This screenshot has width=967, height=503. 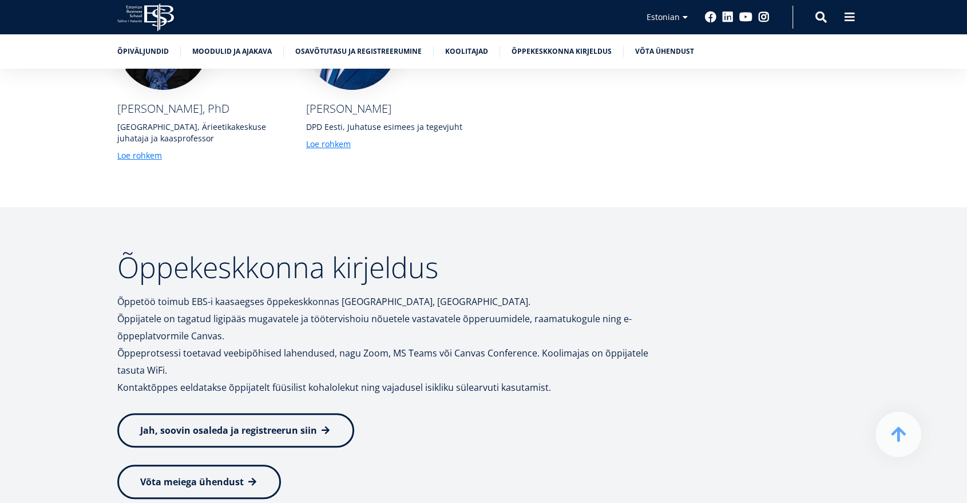 I want to click on span: Jah, soovin osaleda ja registreerun siin, so click(x=228, y=430).